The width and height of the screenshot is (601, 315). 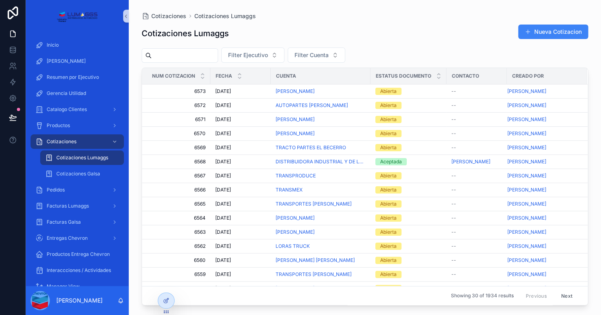 What do you see at coordinates (528, 76) in the screenshot?
I see `span: Creado por` at bounding box center [528, 76].